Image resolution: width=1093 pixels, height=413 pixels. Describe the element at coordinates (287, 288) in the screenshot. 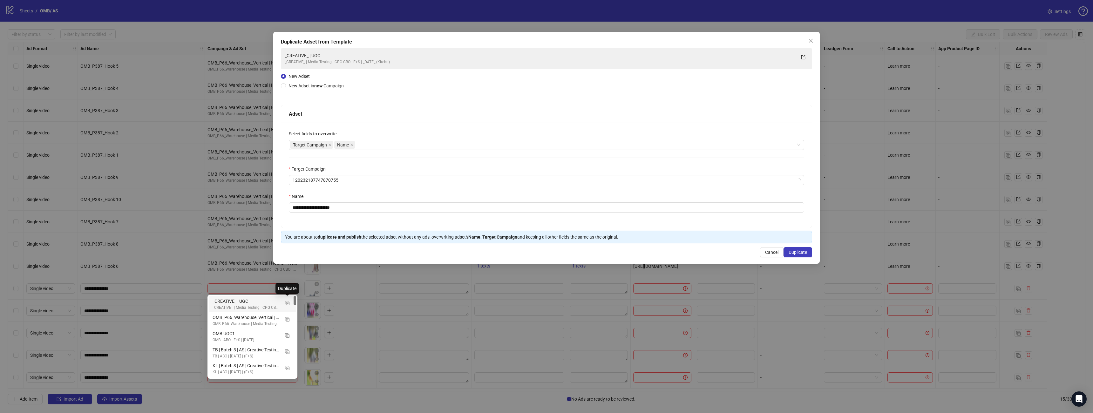

I see `div: Duplicate` at that location.